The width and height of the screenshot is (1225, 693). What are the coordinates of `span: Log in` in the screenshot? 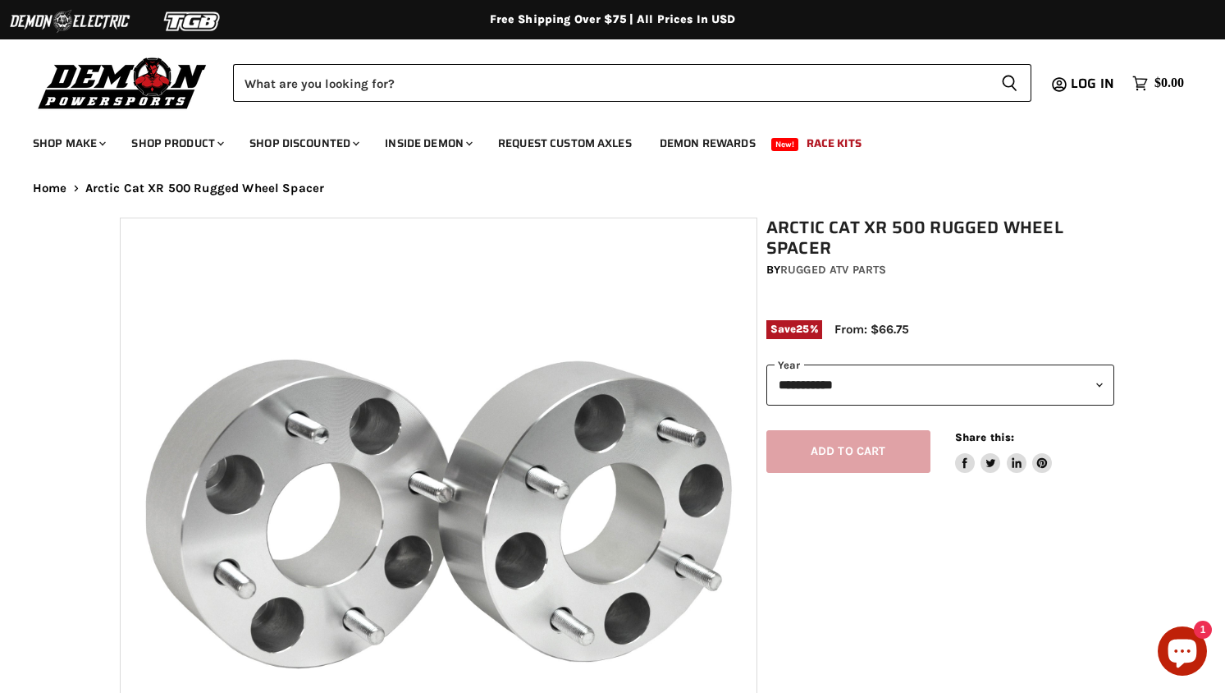 It's located at (1092, 83).